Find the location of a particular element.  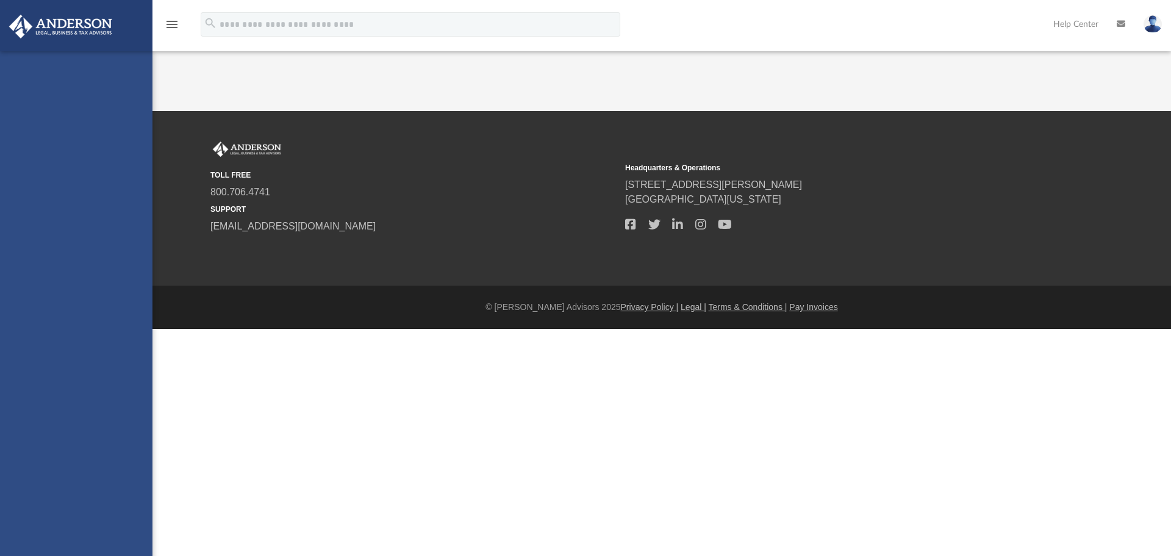

small: TOLL FREE is located at coordinates (413, 175).